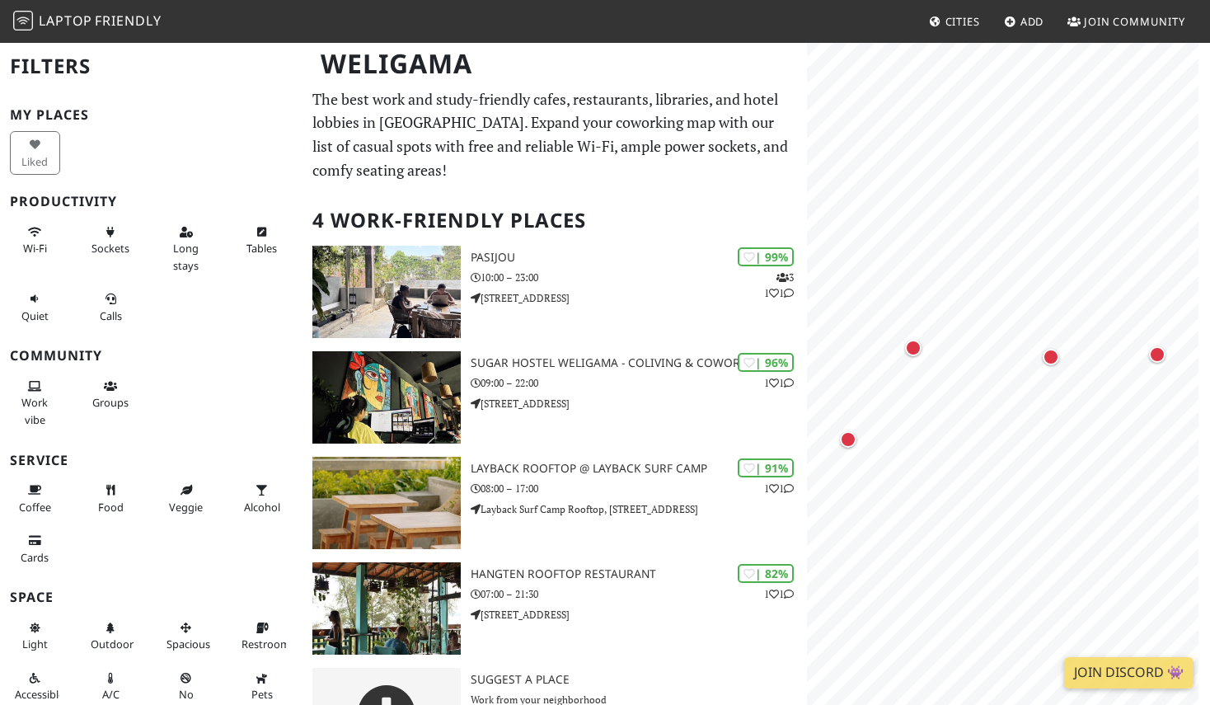 Image resolution: width=1210 pixels, height=705 pixels. Describe the element at coordinates (766, 573) in the screenshot. I see `div: | 82%` at that location.